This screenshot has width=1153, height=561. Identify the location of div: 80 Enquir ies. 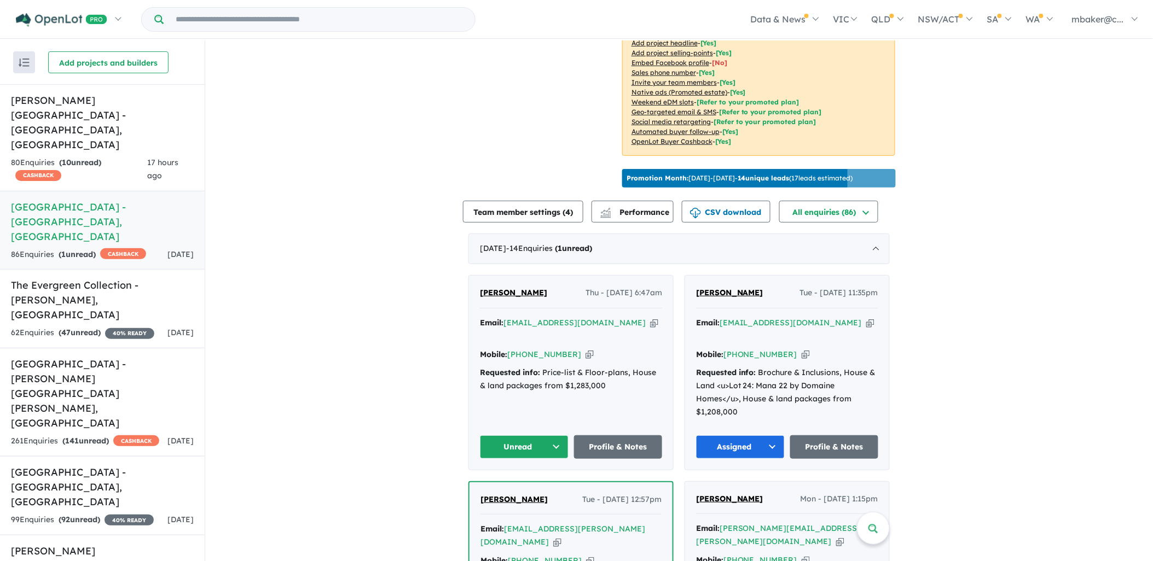
(79, 170).